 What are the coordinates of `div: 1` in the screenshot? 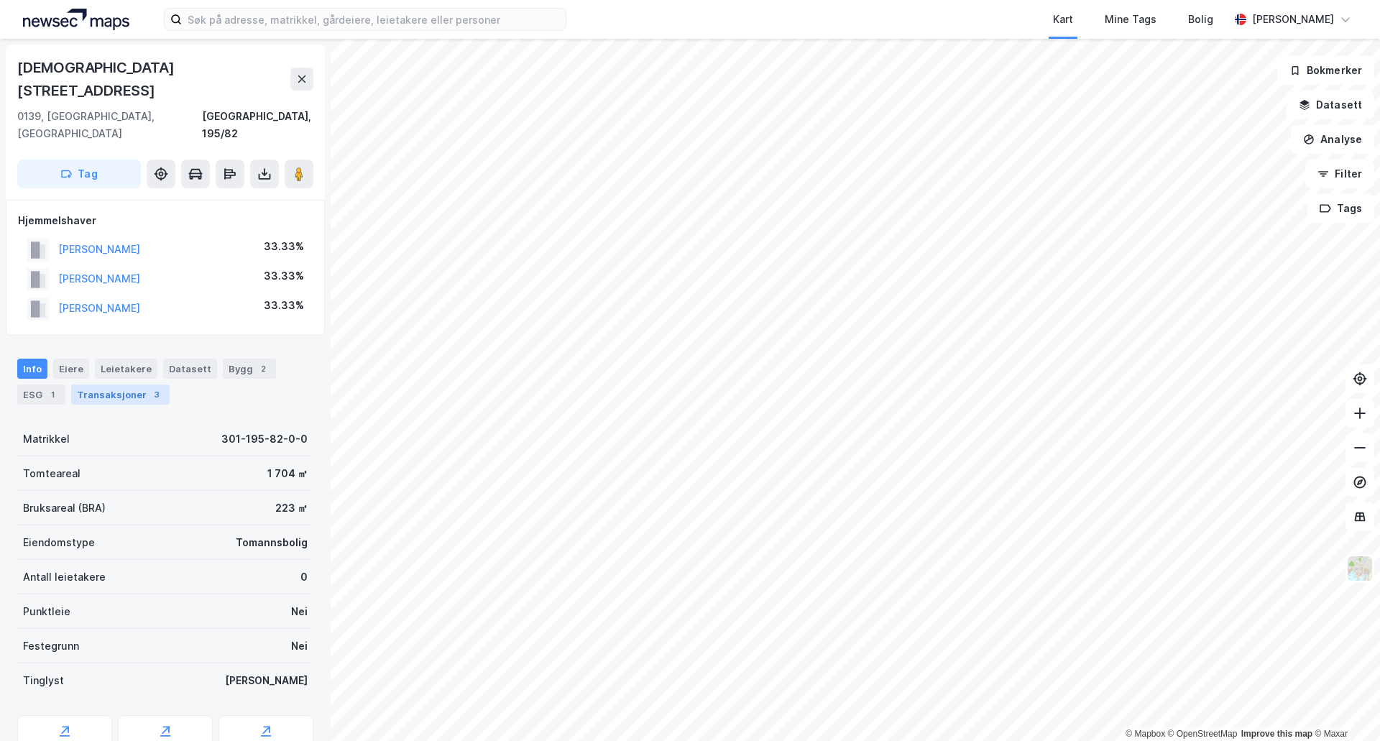 It's located at (52, 395).